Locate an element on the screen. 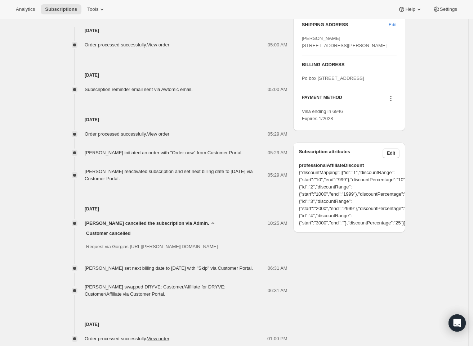 Image resolution: width=473 pixels, height=346 pixels. div: Open Intercom Messenger is located at coordinates (457, 323).